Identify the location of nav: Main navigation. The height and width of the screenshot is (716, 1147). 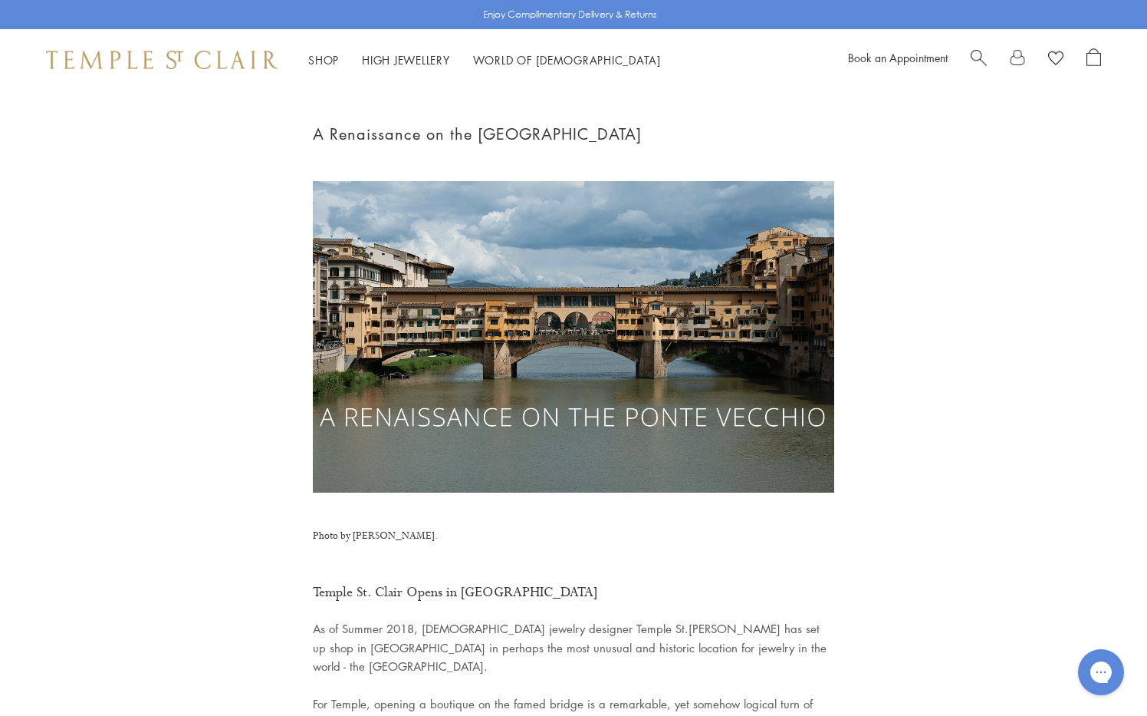
(485, 60).